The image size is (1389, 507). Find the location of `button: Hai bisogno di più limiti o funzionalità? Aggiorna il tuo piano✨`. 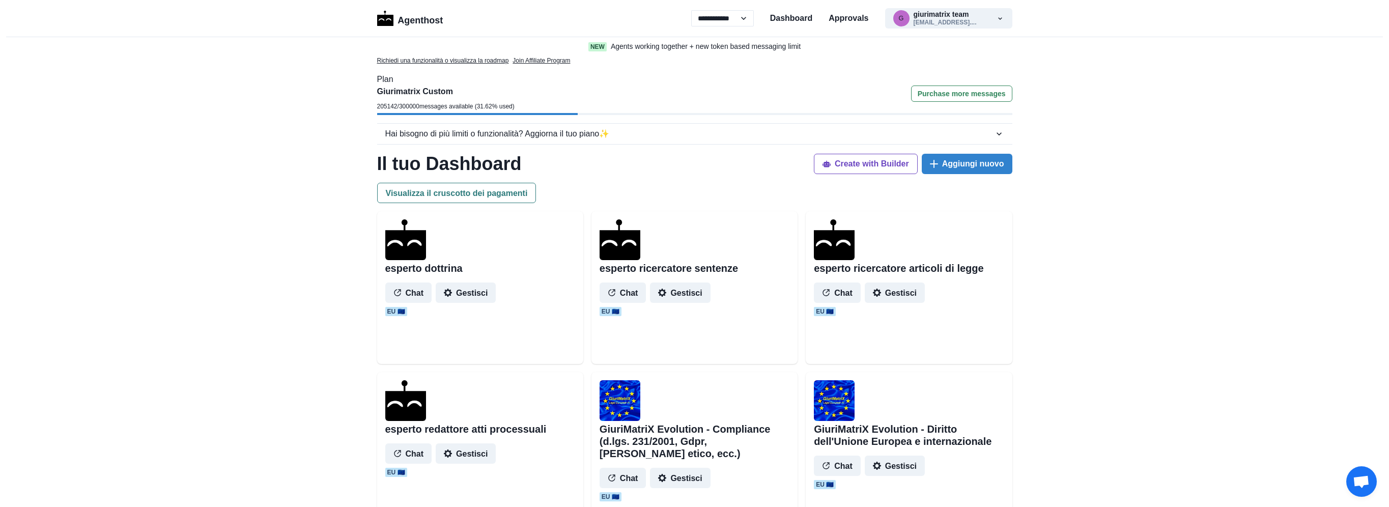

button: Hai bisogno di più limiti o funzionalità? Aggiorna il tuo piano✨ is located at coordinates (695, 134).